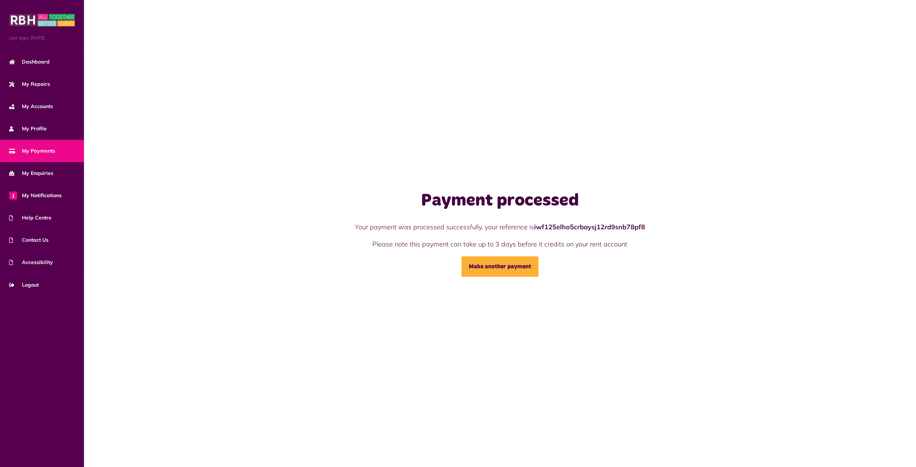  Describe the element at coordinates (42, 20) in the screenshot. I see `img: MyRBH` at that location.